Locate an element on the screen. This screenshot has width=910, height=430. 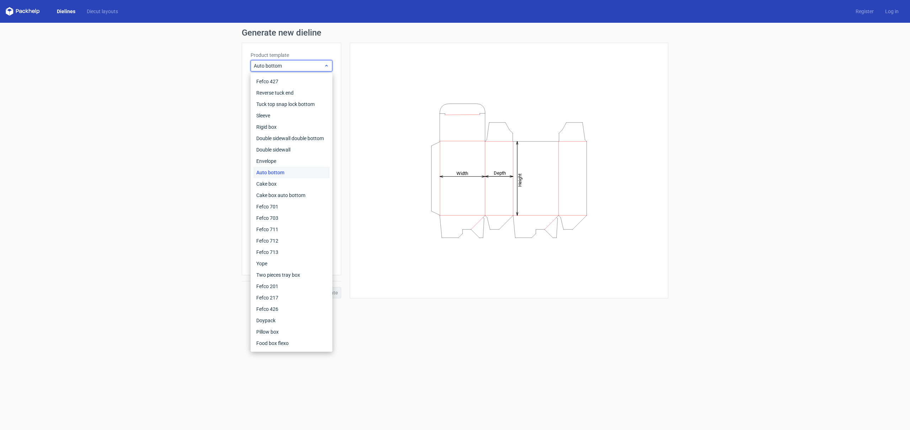
div: Food box flexo is located at coordinates (291, 343).